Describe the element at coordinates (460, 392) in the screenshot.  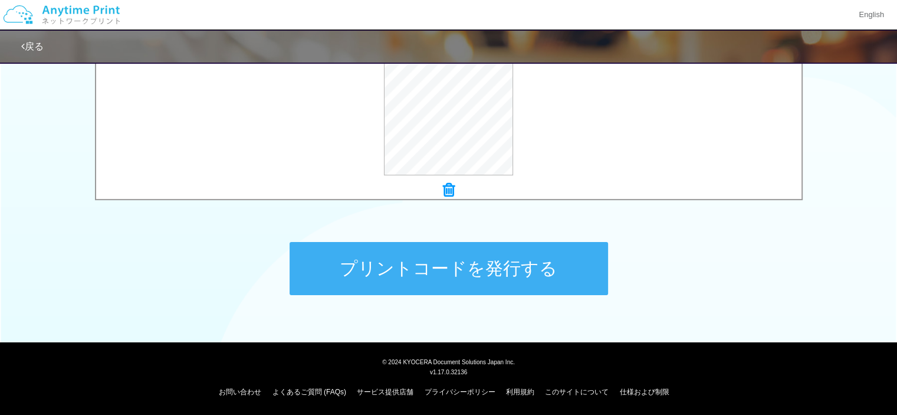
I see `a: プライバシーポリシー` at that location.